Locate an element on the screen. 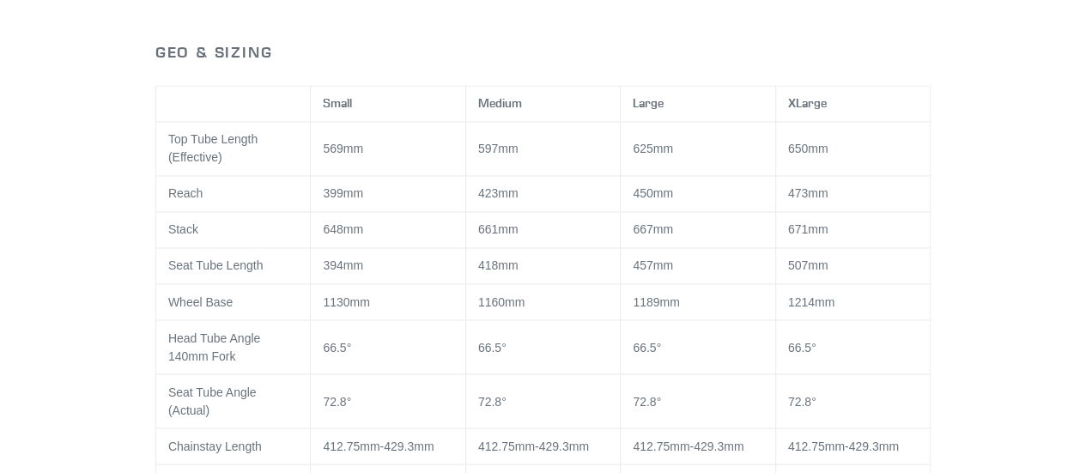 This screenshot has height=473, width=1086. td: 667mm is located at coordinates (698, 230).